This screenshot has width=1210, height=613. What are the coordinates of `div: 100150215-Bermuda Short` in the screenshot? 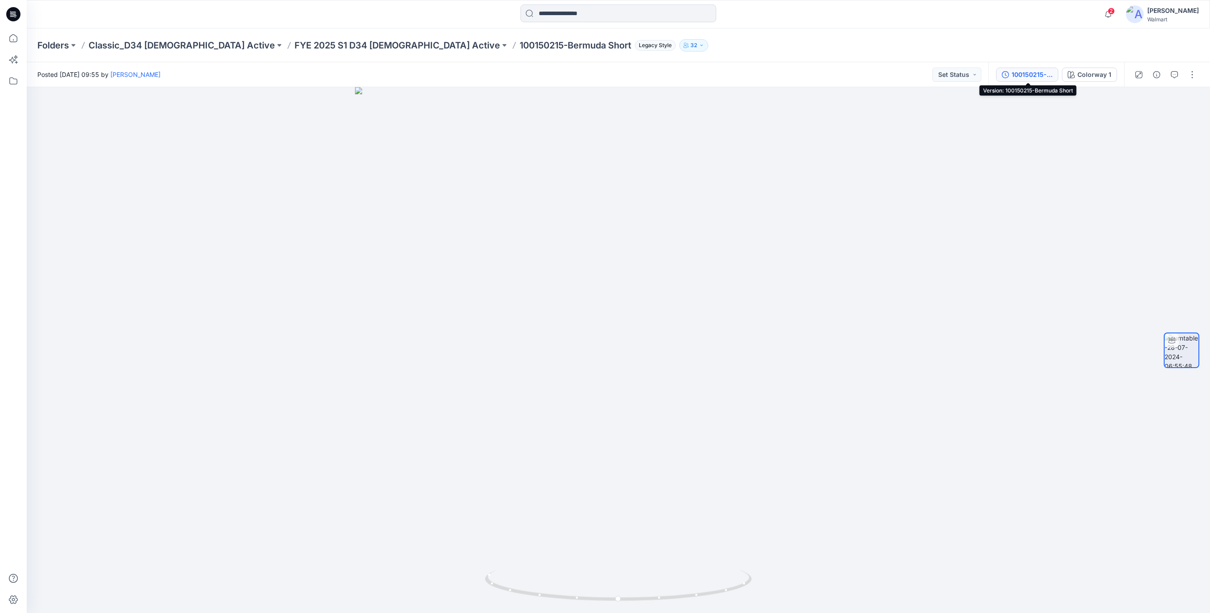 It's located at (1032, 75).